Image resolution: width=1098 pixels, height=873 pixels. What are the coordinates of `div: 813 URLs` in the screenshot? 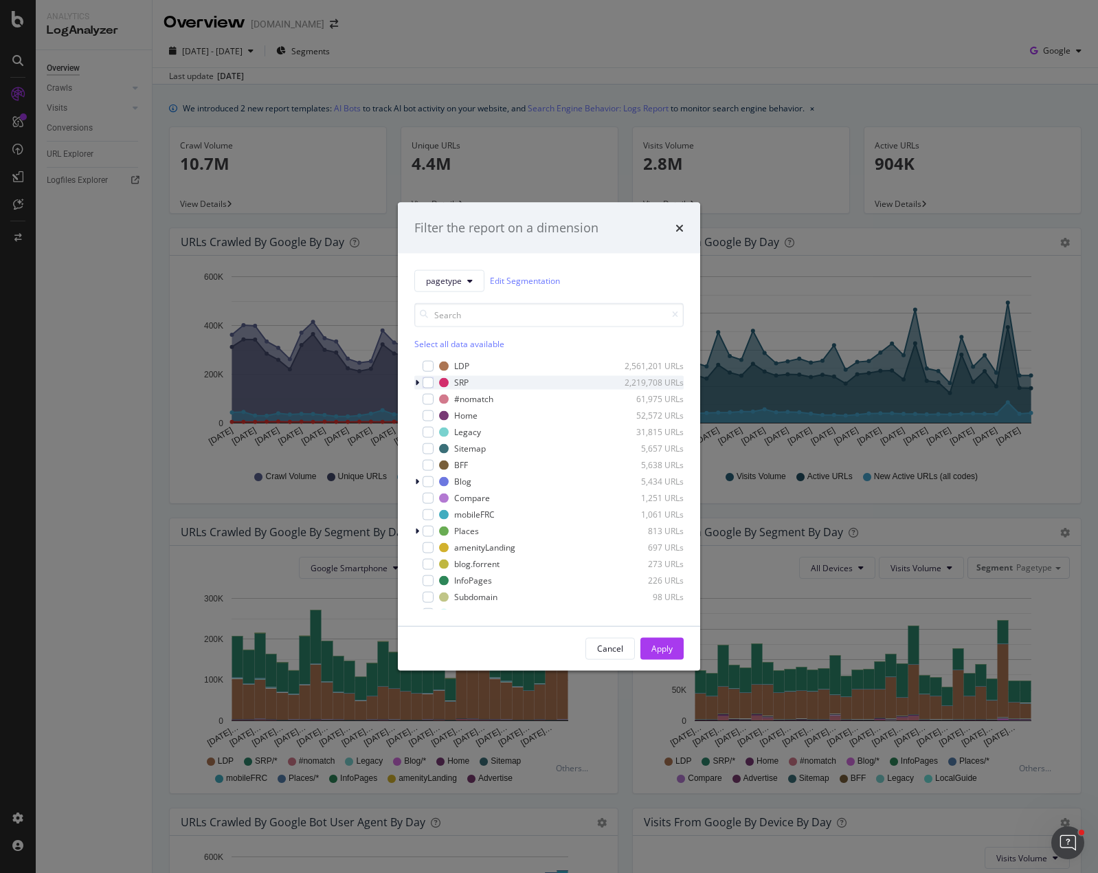 It's located at (650, 531).